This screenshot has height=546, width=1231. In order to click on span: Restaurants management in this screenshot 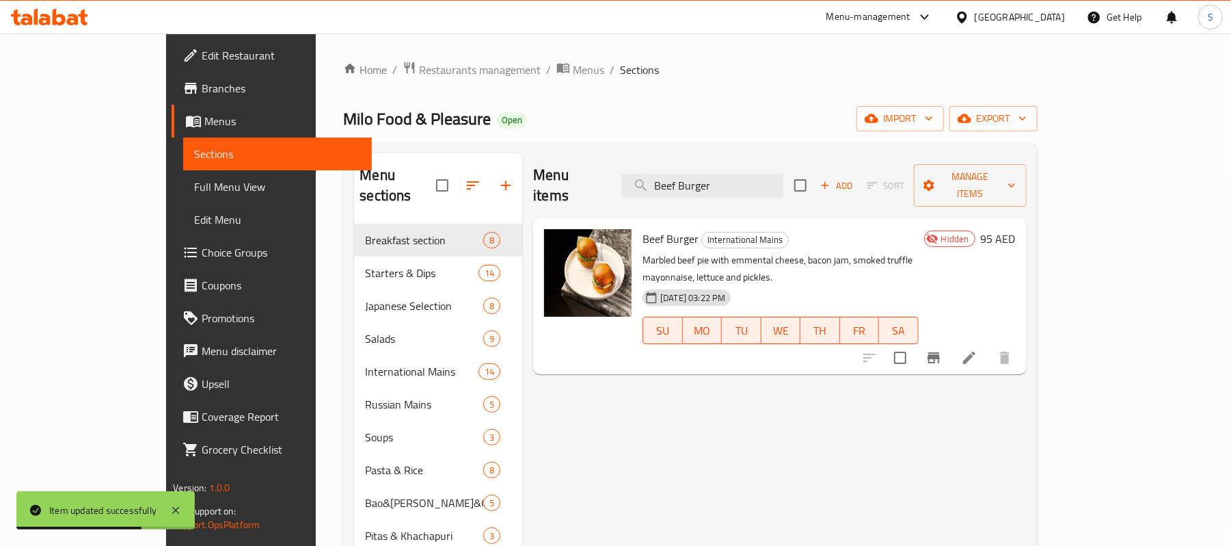, I will do `click(480, 70)`.